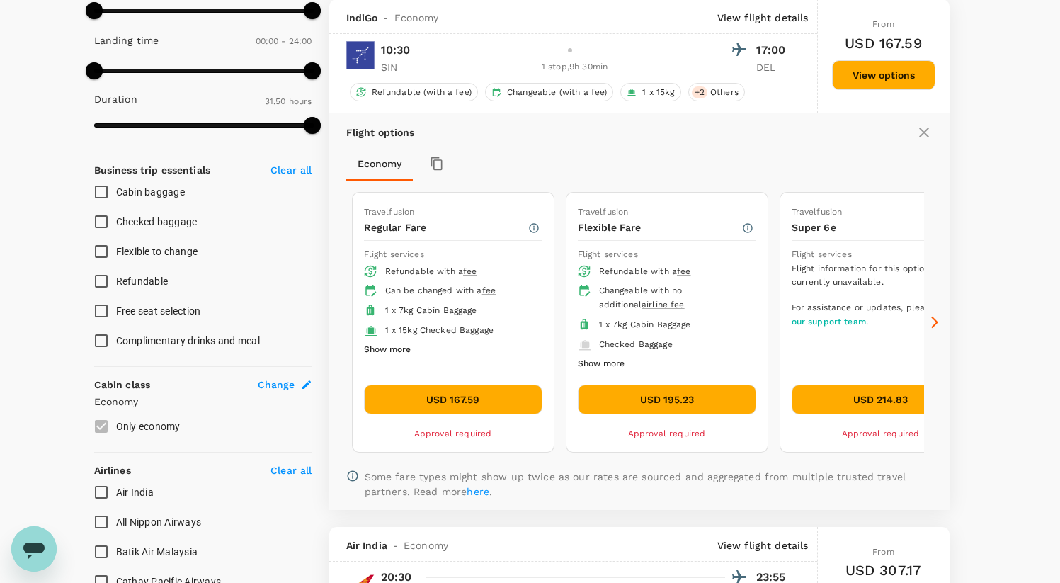 This screenshot has height=583, width=1060. Describe the element at coordinates (881, 399) in the screenshot. I see `button: USD 214.83` at that location.